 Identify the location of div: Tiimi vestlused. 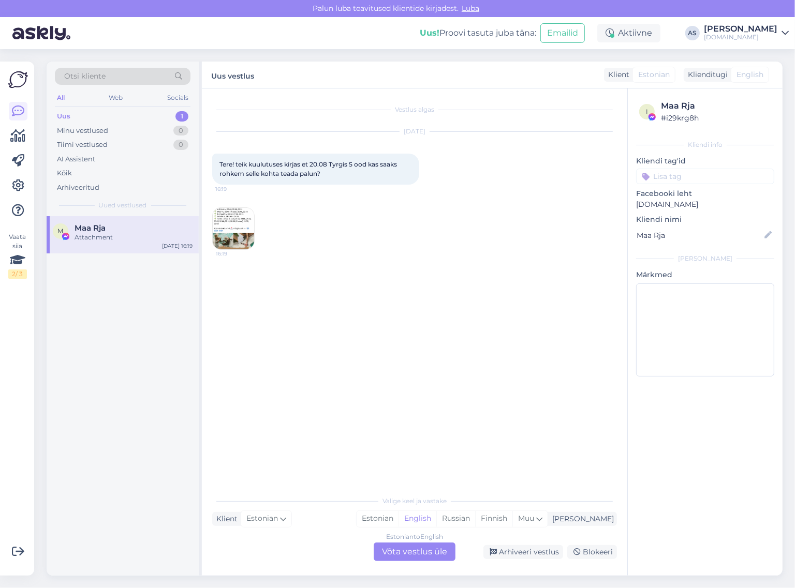
(82, 145).